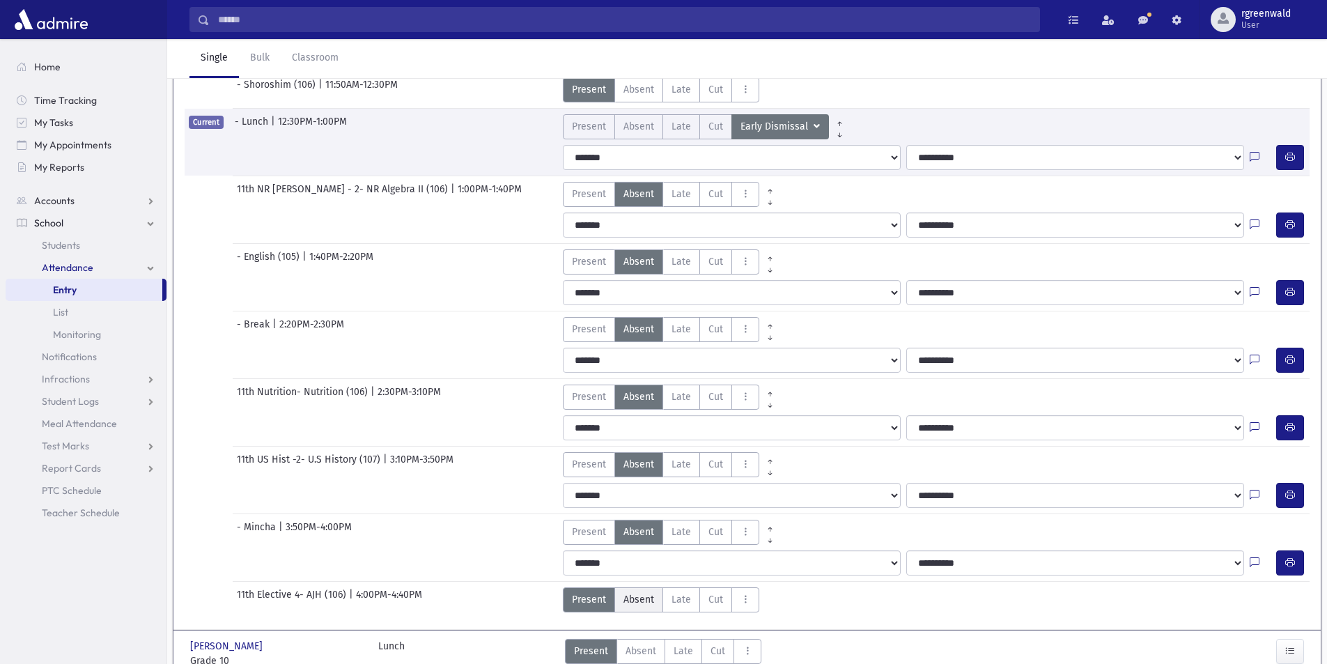  I want to click on span: Attendance, so click(68, 267).